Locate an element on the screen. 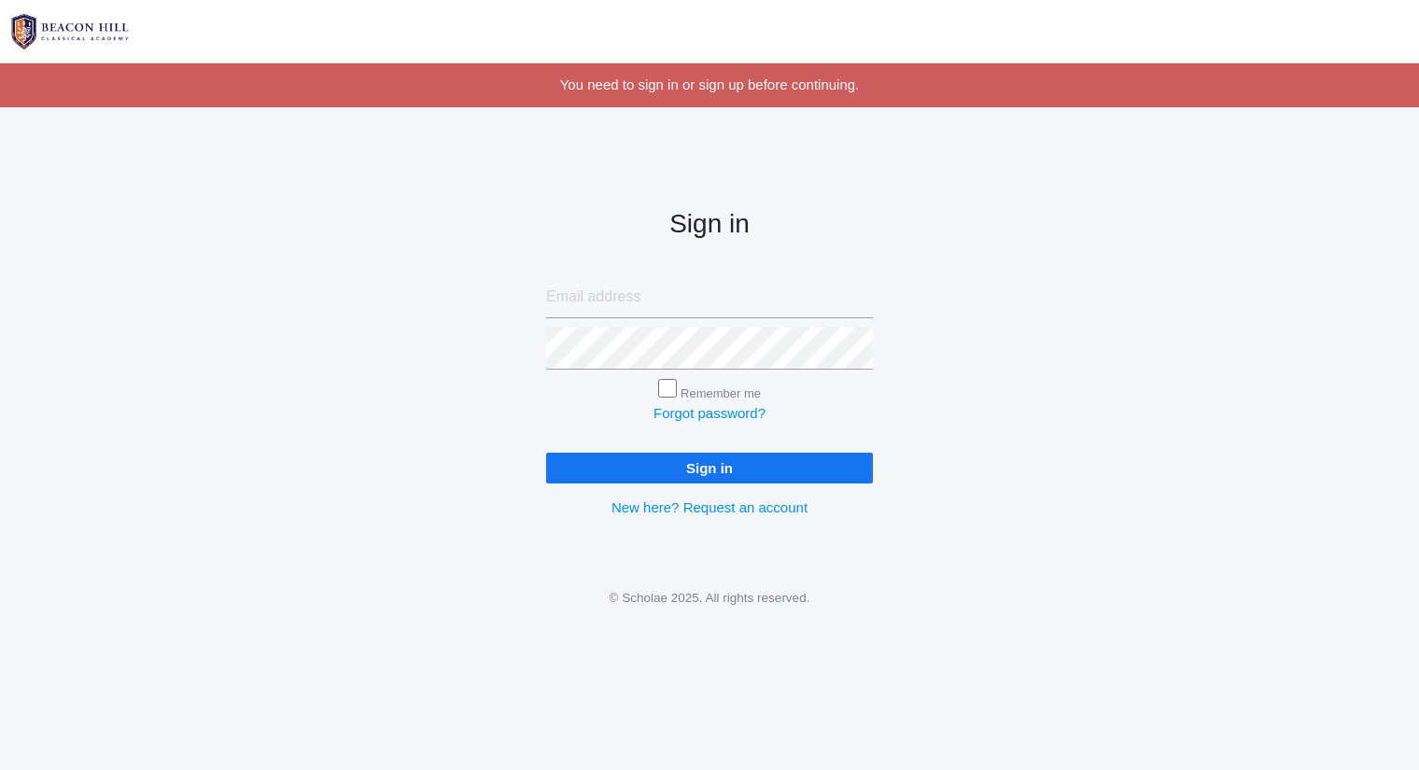 Image resolution: width=1419 pixels, height=770 pixels. a: Forgot password? is located at coordinates (710, 413).